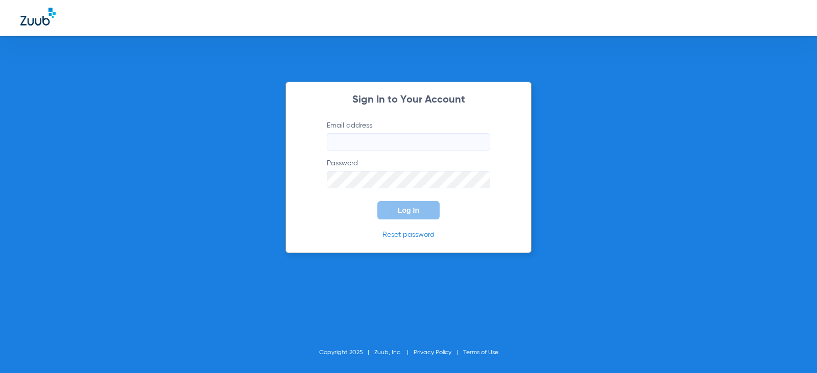 The width and height of the screenshot is (817, 373). What do you see at coordinates (409, 142) in the screenshot?
I see `input: Email address` at bounding box center [409, 142].